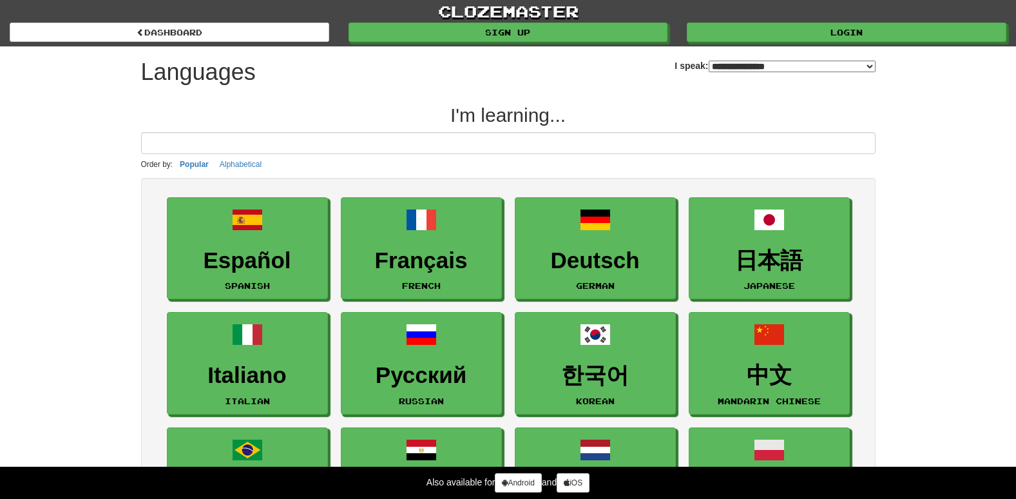  Describe the element at coordinates (518, 483) in the screenshot. I see `a: Android` at that location.